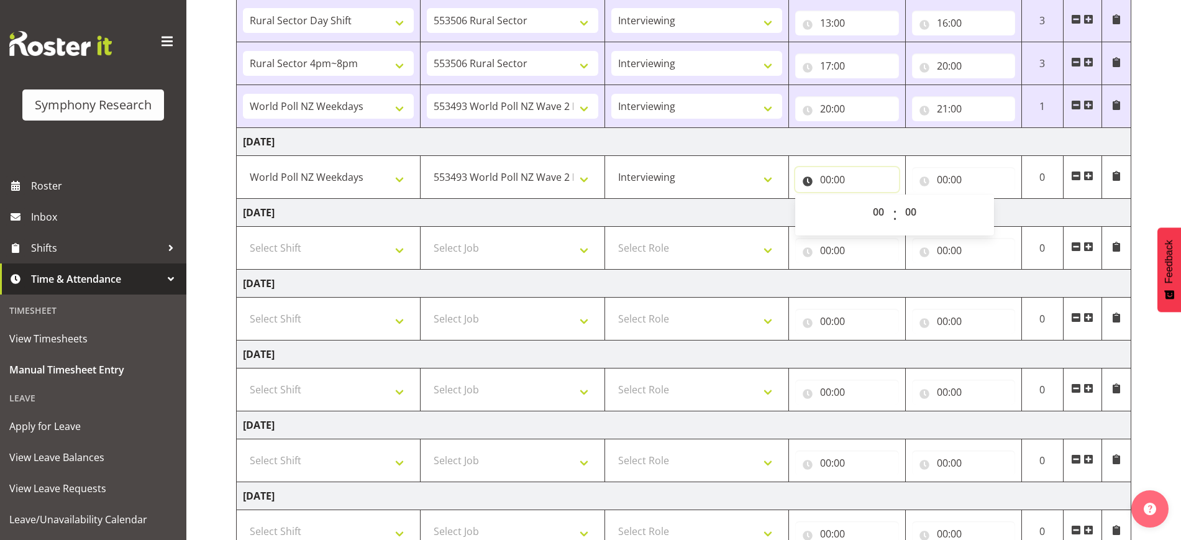 This screenshot has height=540, width=1181. I want to click on span: Feedback, so click(1170, 262).